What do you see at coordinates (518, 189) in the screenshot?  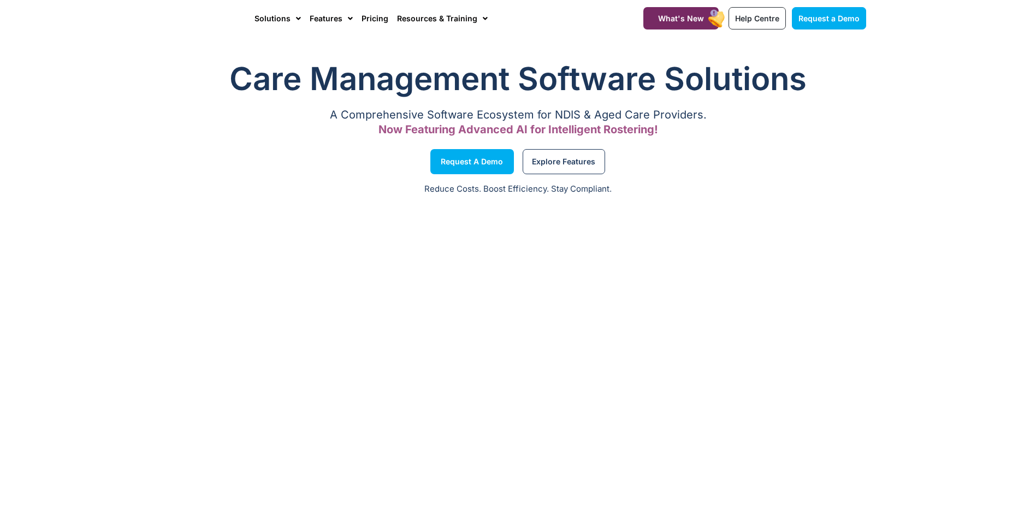 I see `p: Reduce Costs. Boost Efficiency. Stay Compliant.` at bounding box center [518, 189].